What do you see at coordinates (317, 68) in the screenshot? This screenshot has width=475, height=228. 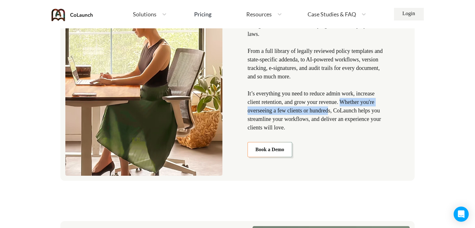 I see `p: With CoLaunch’s centralized smart workspace, you can generate, update, and sync everything from h...` at bounding box center [317, 68].